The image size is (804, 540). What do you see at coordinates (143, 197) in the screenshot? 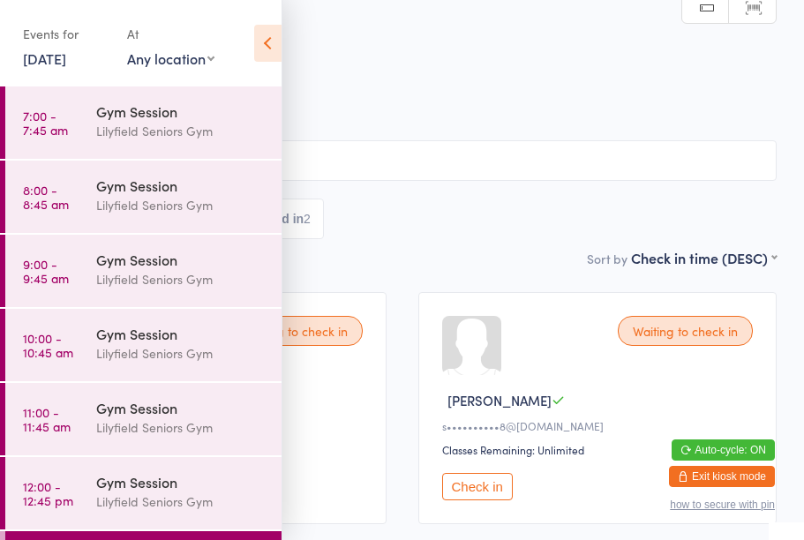
I see `a: 8:00 -8:45 amGym SessionLilyfield Seniors Gym` at bounding box center [143, 197].